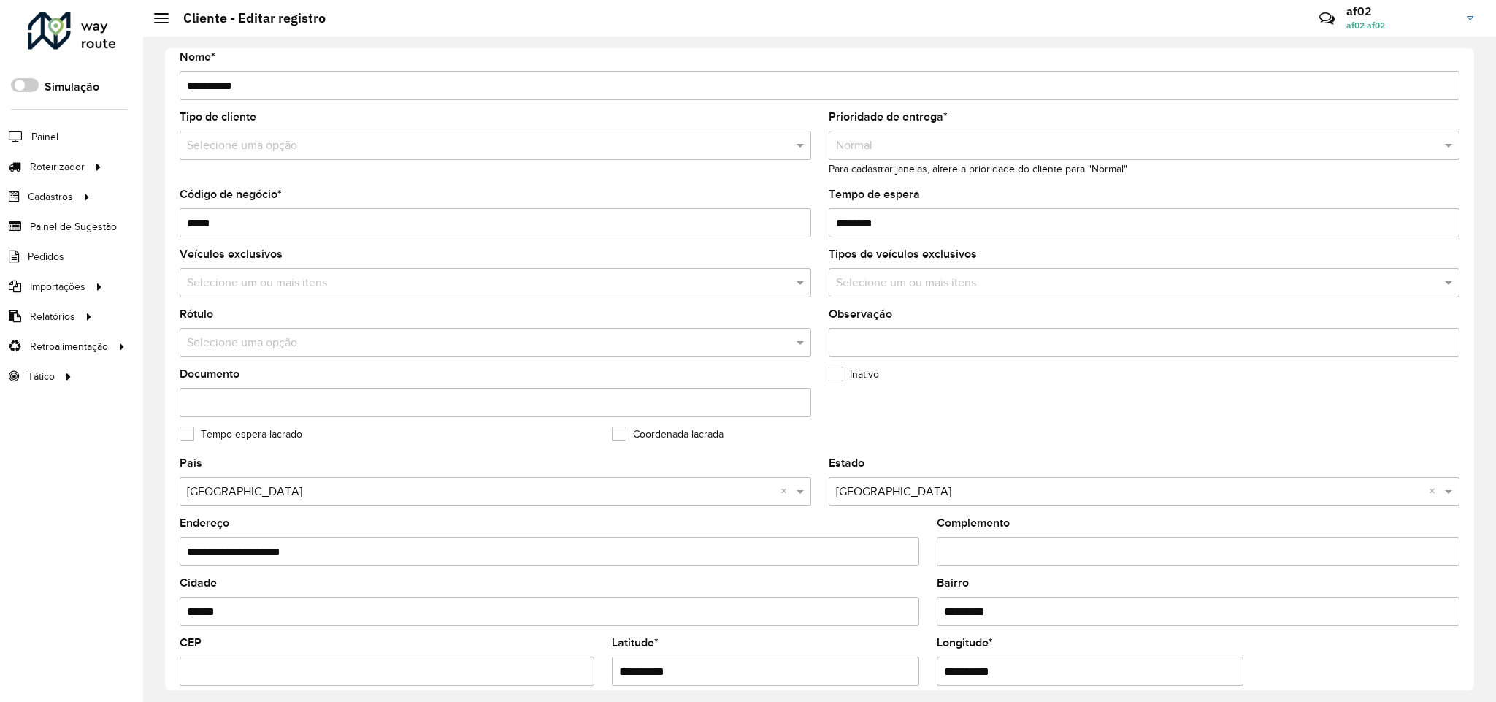 This screenshot has height=702, width=1496. Describe the element at coordinates (218, 117) in the screenshot. I see `label: Tipo de cliente` at that location.